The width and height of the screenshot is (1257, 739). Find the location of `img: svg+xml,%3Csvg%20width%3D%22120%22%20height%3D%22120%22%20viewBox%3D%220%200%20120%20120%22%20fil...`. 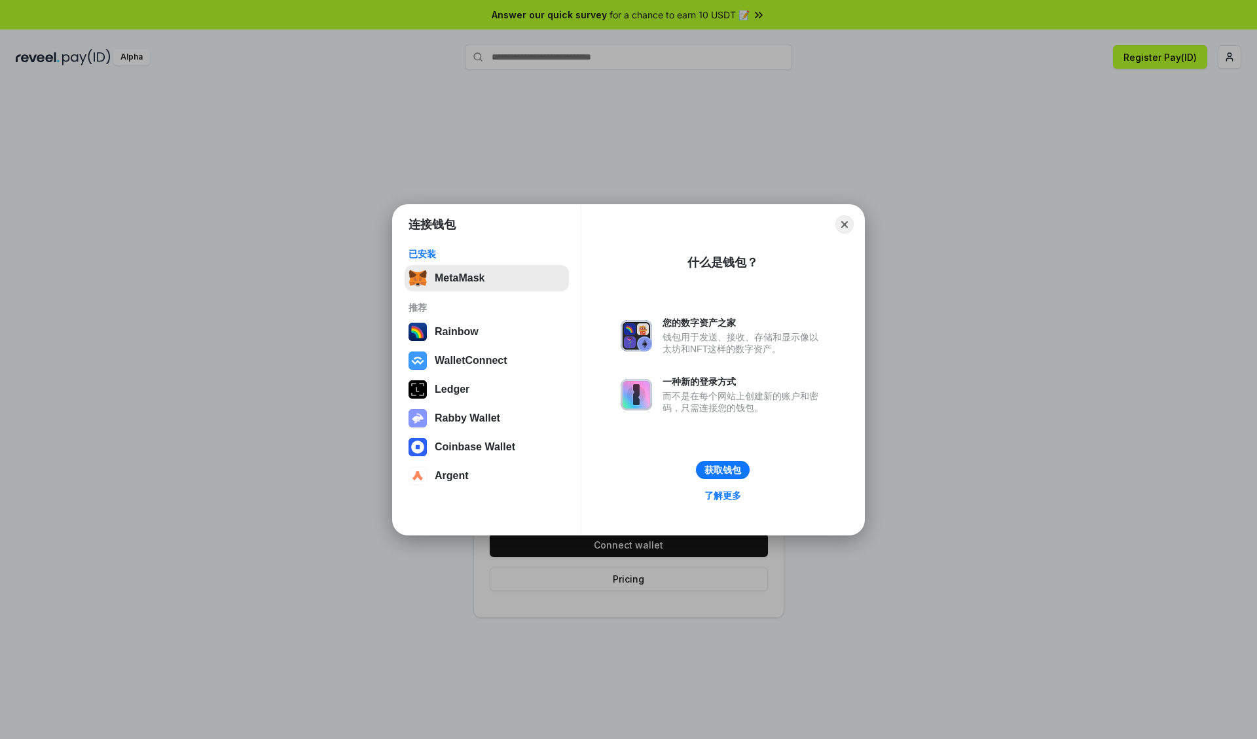

img: svg+xml,%3Csvg%20width%3D%22120%22%20height%3D%22120%22%20viewBox%3D%220%200%20120%20120%22%20fil... is located at coordinates (418, 332).